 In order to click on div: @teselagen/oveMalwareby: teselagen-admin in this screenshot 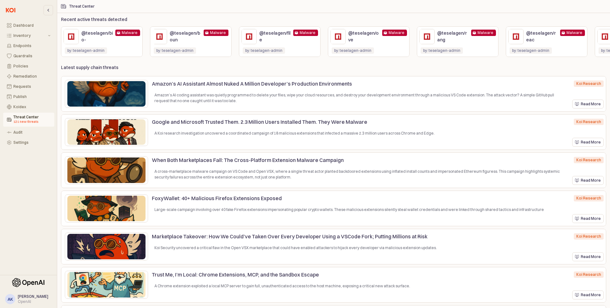, I will do `click(369, 42)`.